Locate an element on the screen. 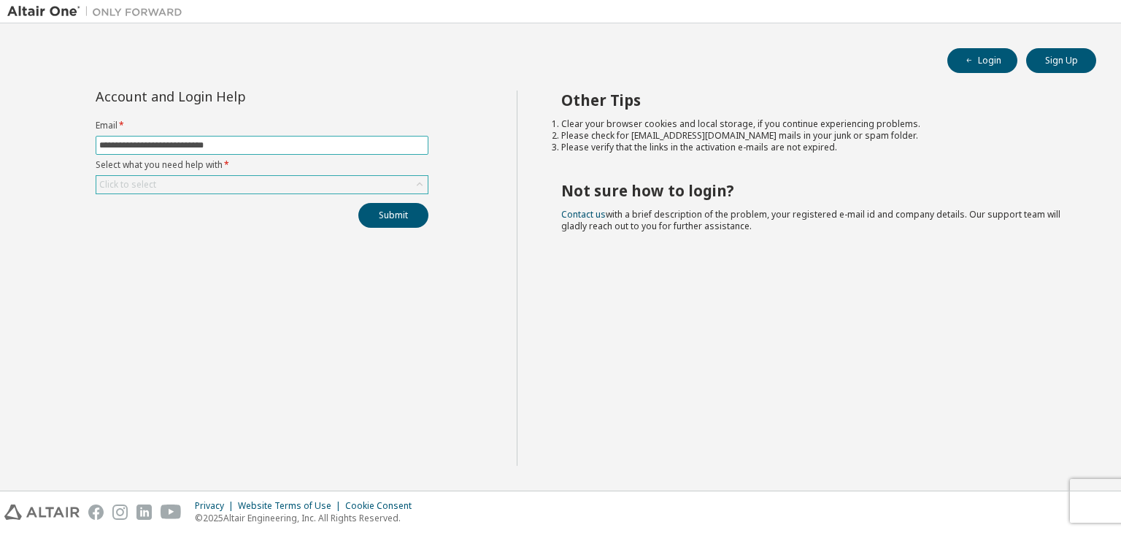 The image size is (1121, 533). img: youtube.svg is located at coordinates (171, 512).